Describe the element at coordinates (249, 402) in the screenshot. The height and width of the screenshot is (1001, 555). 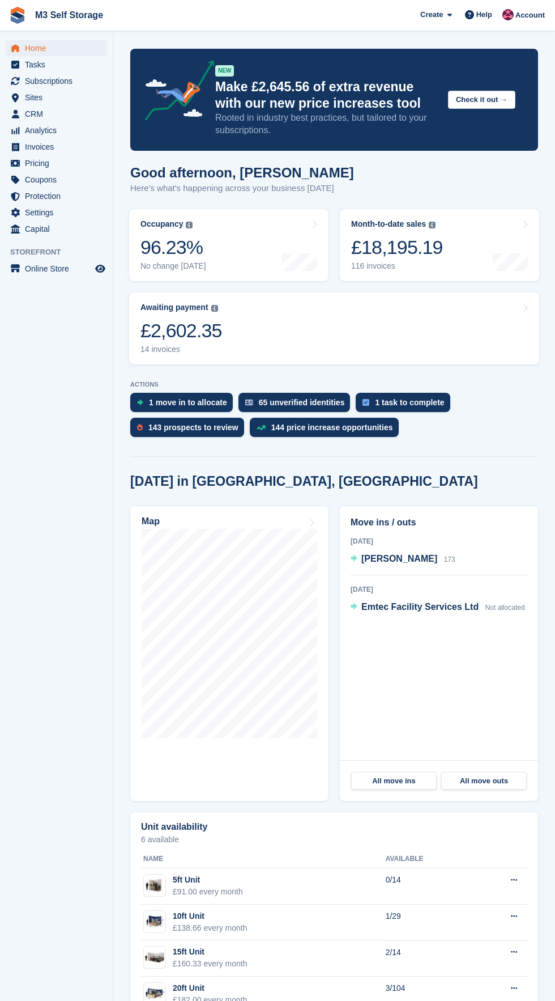
I see `img: verify_identity-adf6edd0f0f0b5bbfe63781bf79b02c33cf7c696d77639b501bdc392416b5a36.svg` at that location.